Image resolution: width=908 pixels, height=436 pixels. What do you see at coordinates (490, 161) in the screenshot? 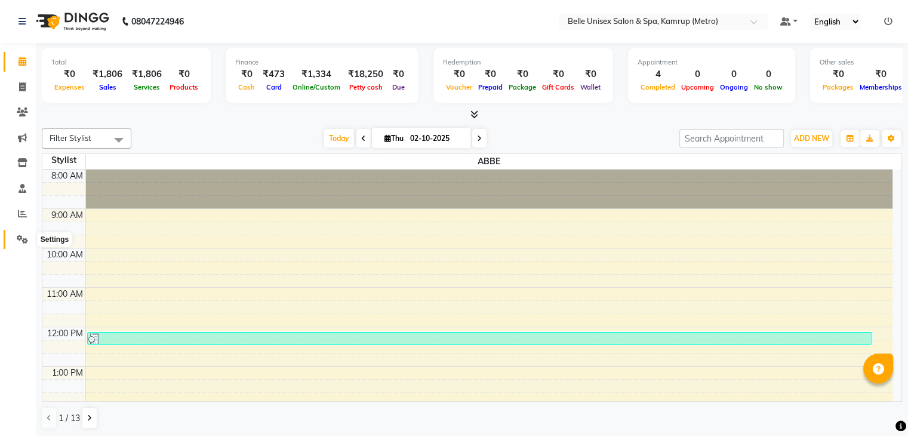
I see `span: ABBE` at bounding box center [490, 161].